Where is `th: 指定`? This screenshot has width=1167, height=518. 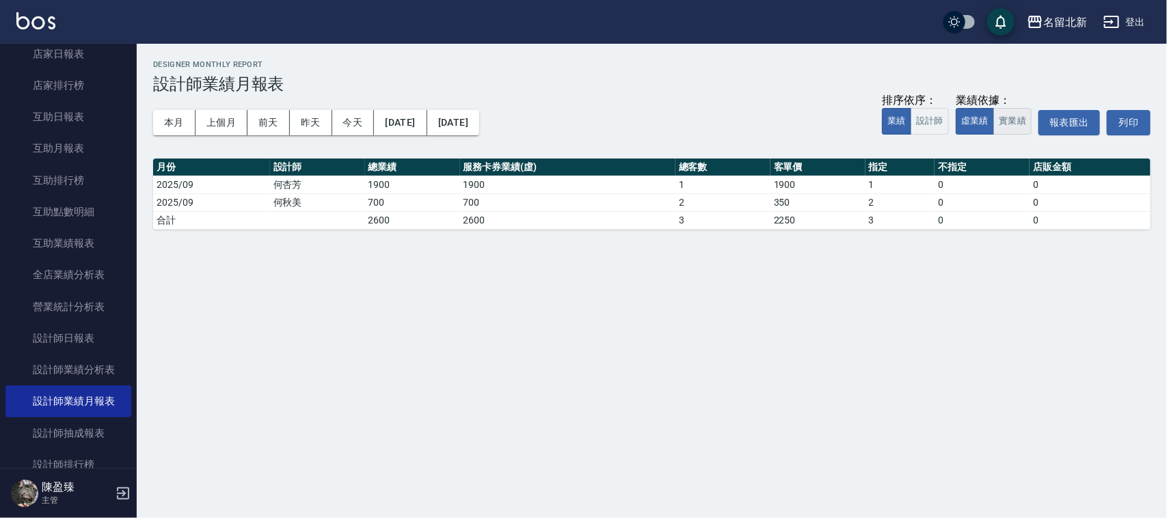
th: 指定 is located at coordinates (900, 167).